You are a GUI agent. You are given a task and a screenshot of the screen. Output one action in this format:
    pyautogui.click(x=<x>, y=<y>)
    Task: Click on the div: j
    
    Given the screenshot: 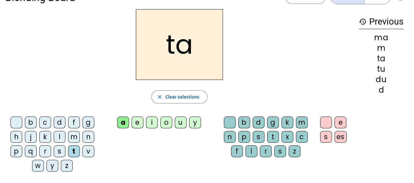 What is the action you would take?
    pyautogui.click(x=31, y=137)
    